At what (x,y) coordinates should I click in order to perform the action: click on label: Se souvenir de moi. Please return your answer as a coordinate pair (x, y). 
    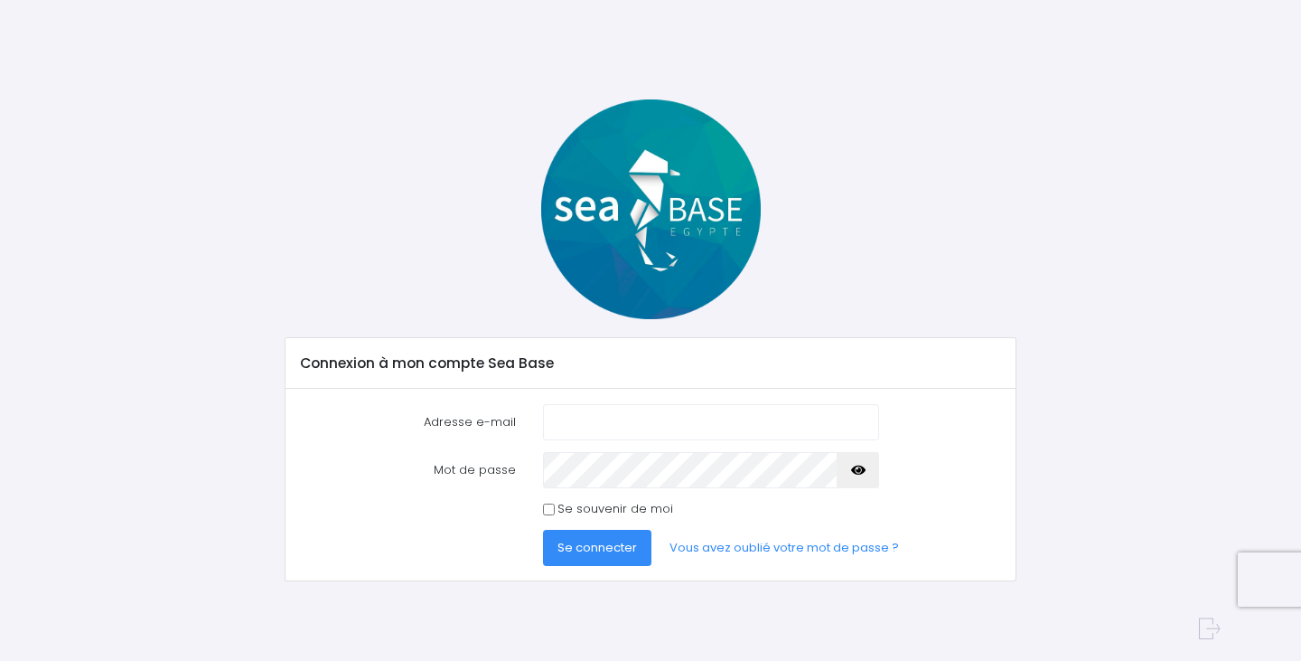
    Looking at the image, I should click on (615, 509).